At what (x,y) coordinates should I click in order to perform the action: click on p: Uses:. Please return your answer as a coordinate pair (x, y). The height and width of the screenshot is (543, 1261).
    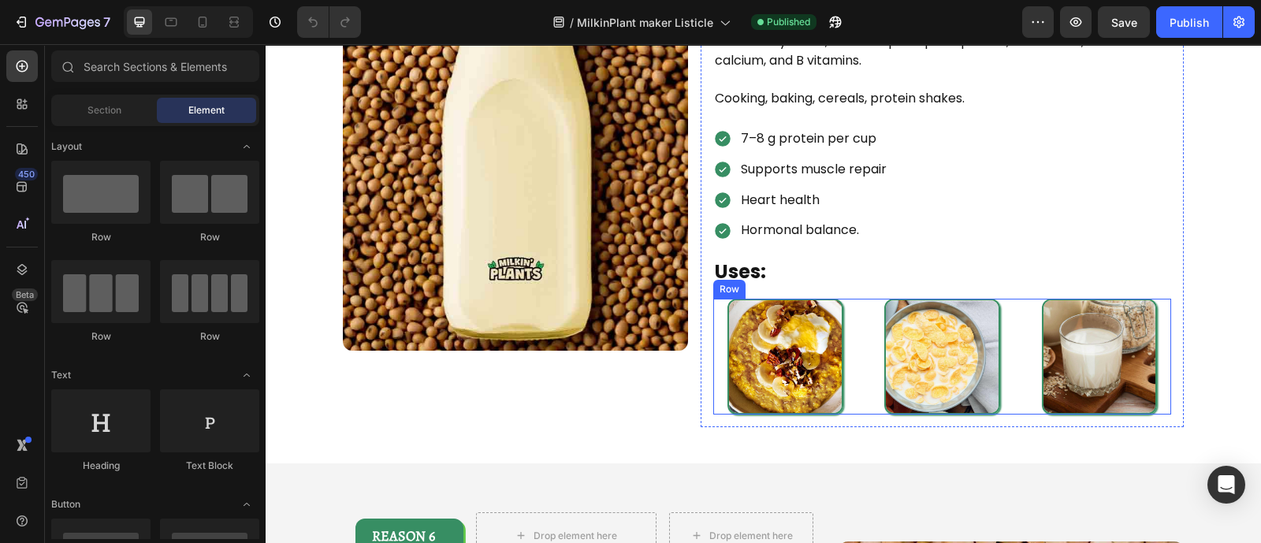
    Looking at the image, I should click on (642, 228).